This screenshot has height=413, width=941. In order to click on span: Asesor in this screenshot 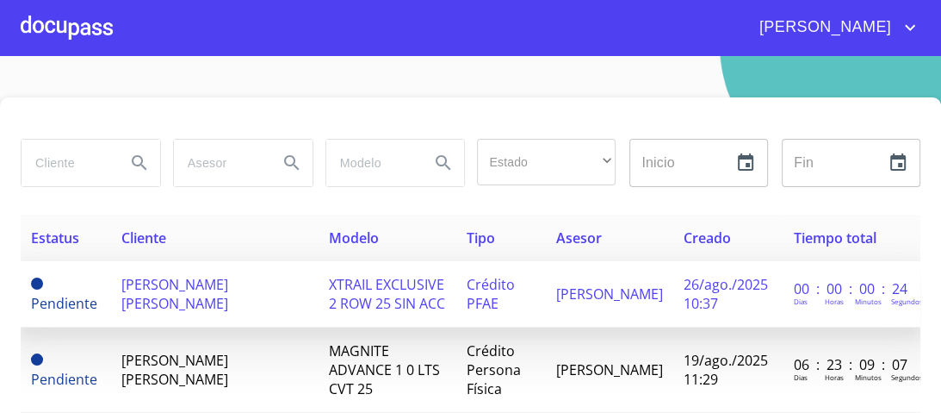, I will do `click(579, 238)`.